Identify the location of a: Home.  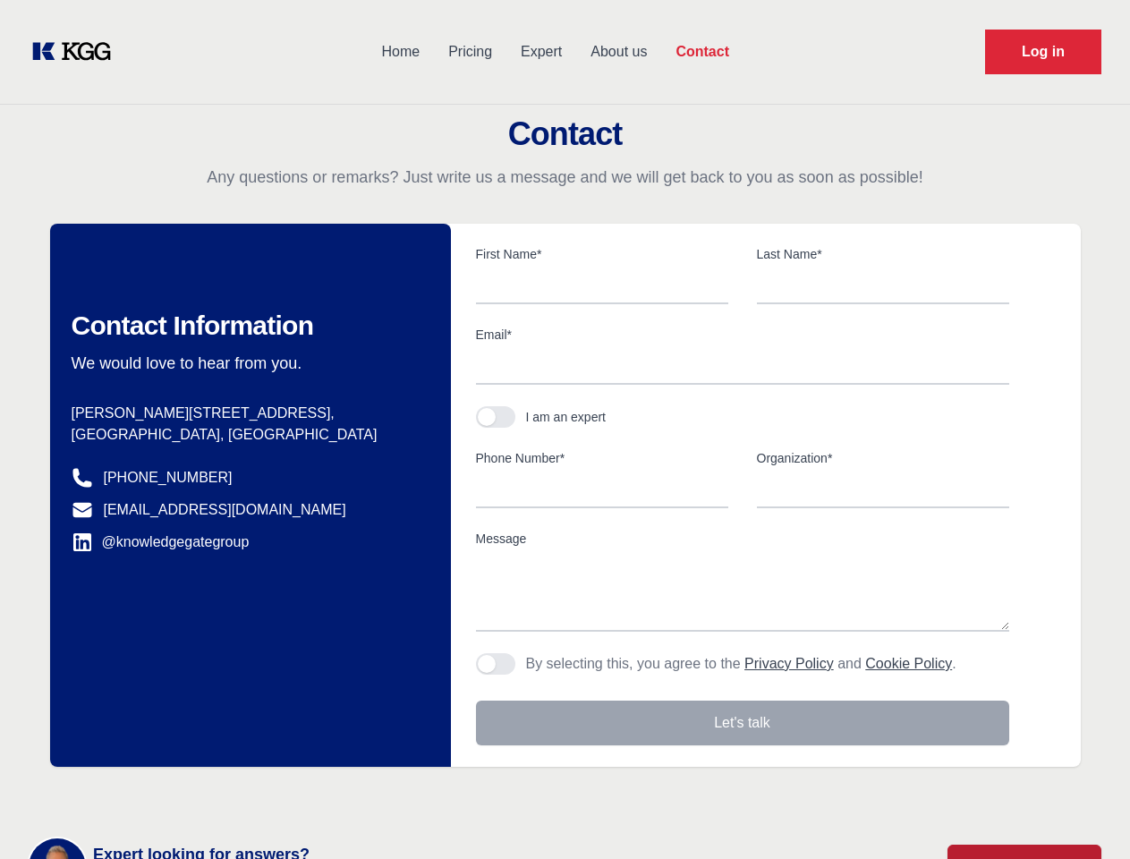
(400, 52).